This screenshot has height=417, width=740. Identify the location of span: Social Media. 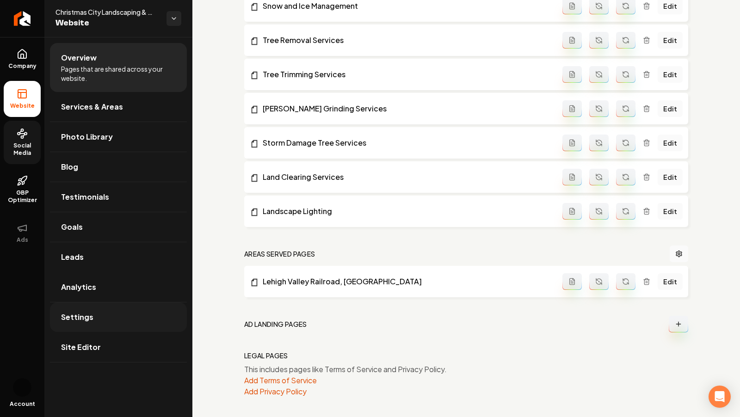
(22, 149).